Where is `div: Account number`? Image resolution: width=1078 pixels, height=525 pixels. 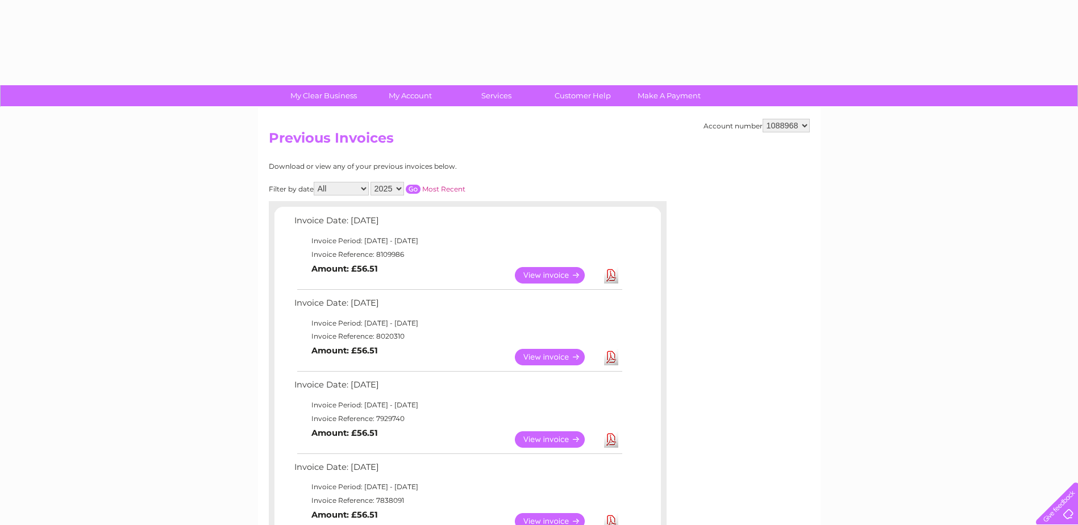
div: Account number is located at coordinates (756, 126).